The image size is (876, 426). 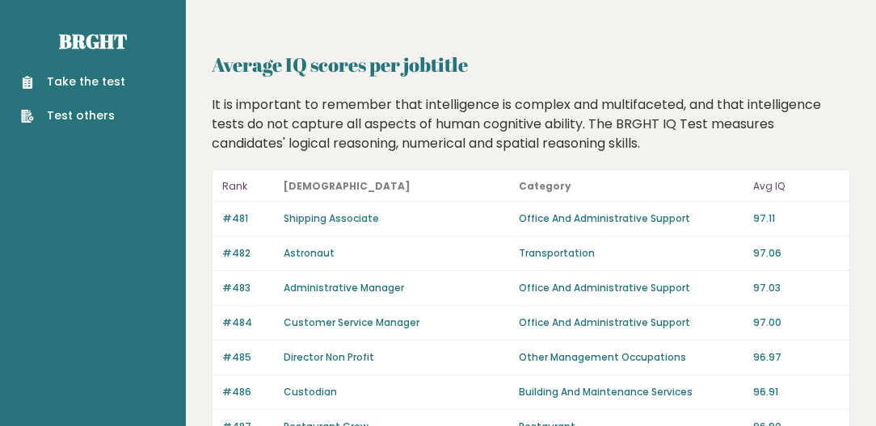 I want to click on p: 97.06, so click(x=796, y=254).